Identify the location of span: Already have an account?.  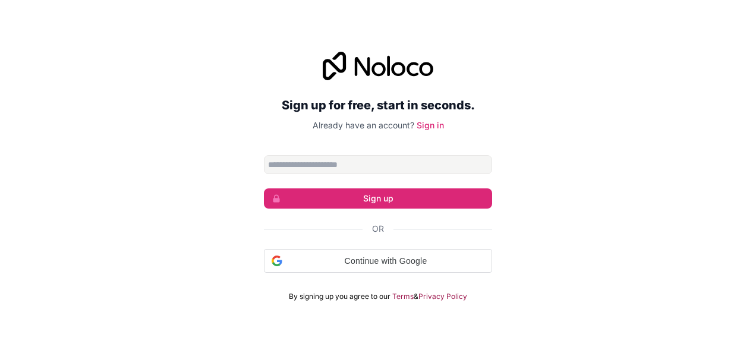
(363, 125).